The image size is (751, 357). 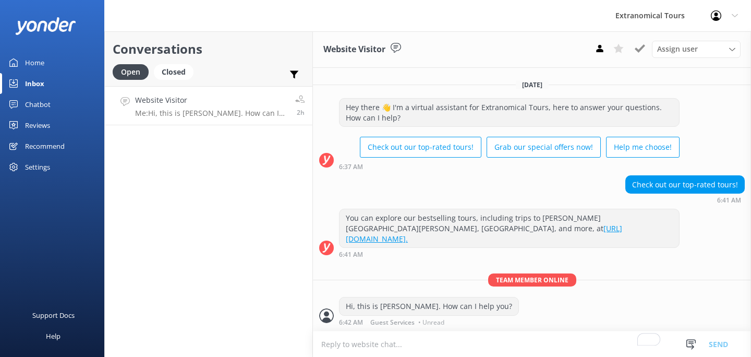 I want to click on div: Hey there 👋 I'm a virtual assistant for Extranomical Tours, here to answer your questions. How ca..., so click(x=509, y=112).